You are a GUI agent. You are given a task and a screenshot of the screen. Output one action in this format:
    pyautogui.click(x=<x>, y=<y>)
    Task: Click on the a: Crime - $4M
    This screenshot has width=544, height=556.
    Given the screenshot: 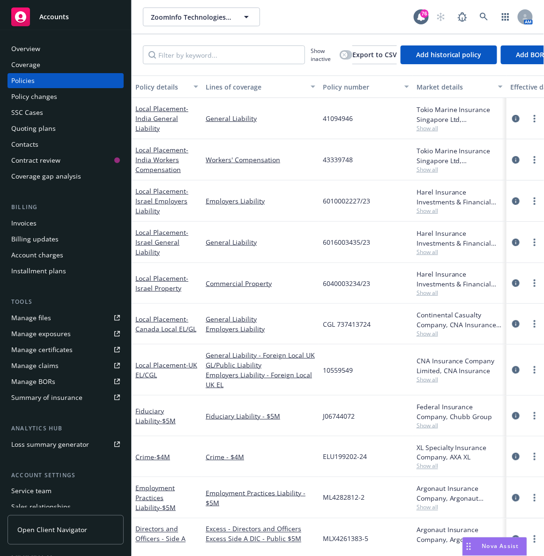 What is the action you would take?
    pyautogui.click(x=261, y=456)
    